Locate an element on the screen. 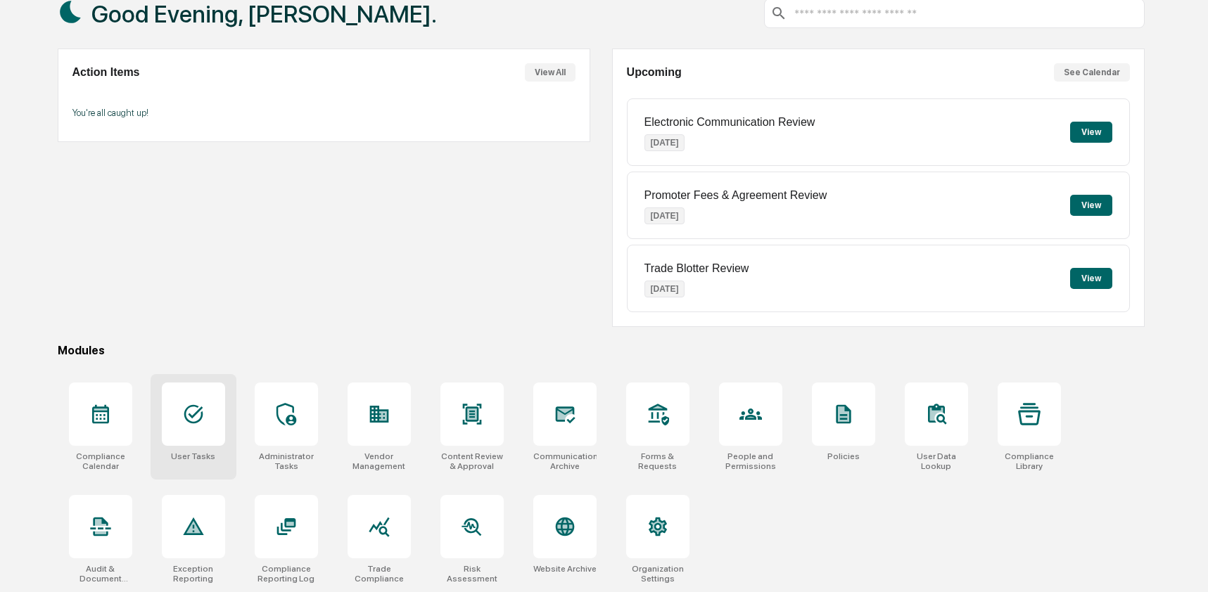 The image size is (1208, 592). button: See Calendar is located at coordinates (1092, 72).